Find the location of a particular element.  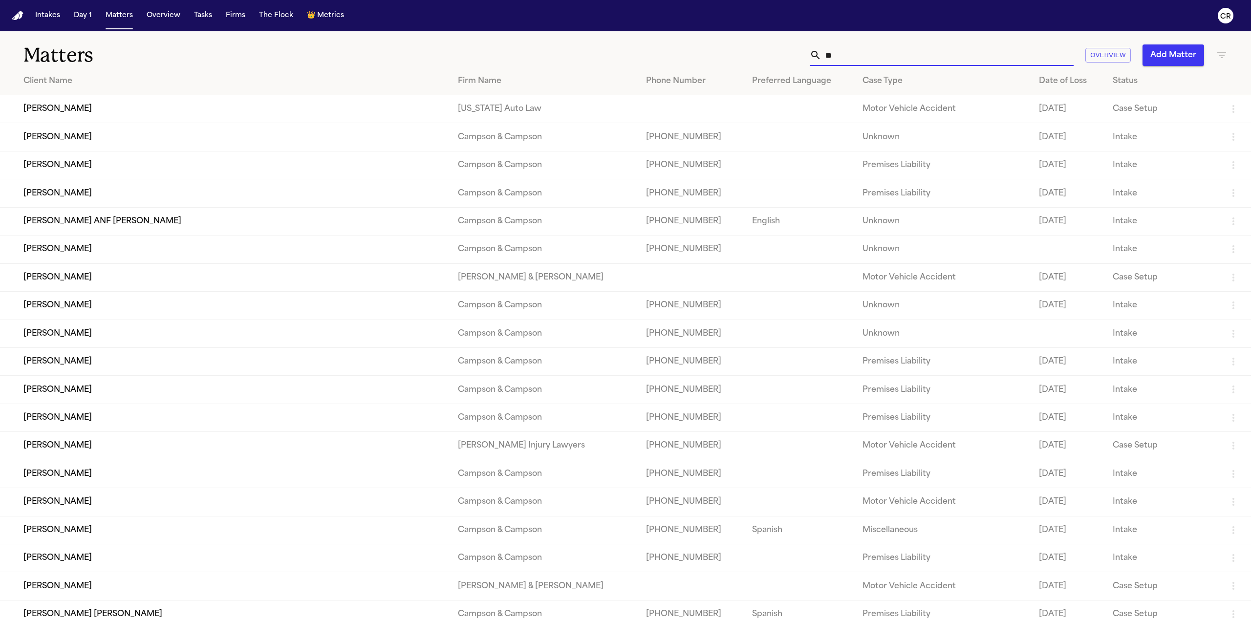

div: Firm Name is located at coordinates (544, 81).